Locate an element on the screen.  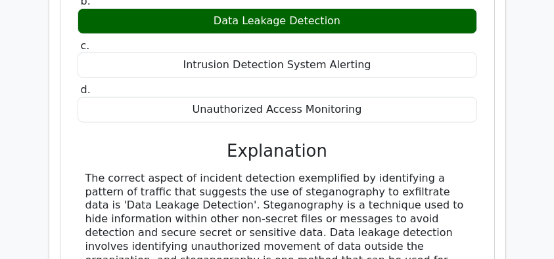
span: d. is located at coordinates (85, 89).